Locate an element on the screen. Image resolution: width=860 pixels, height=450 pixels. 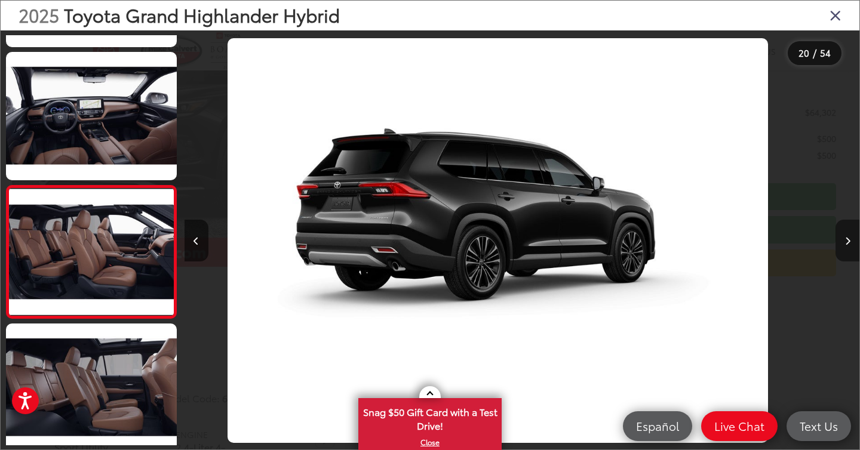
span: Text Us is located at coordinates (819, 426).